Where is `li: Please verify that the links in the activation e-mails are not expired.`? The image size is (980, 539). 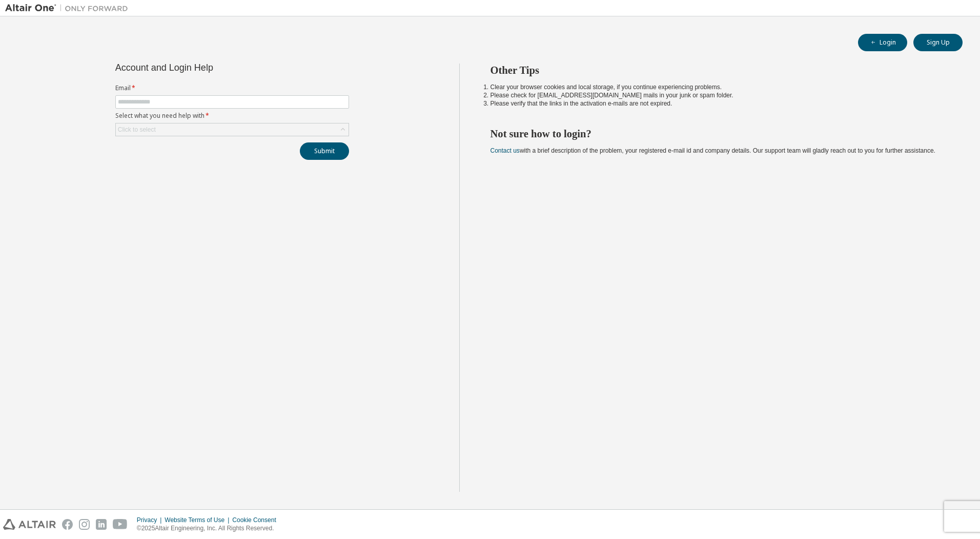 li: Please verify that the links in the activation e-mails are not expired. is located at coordinates (717, 103).